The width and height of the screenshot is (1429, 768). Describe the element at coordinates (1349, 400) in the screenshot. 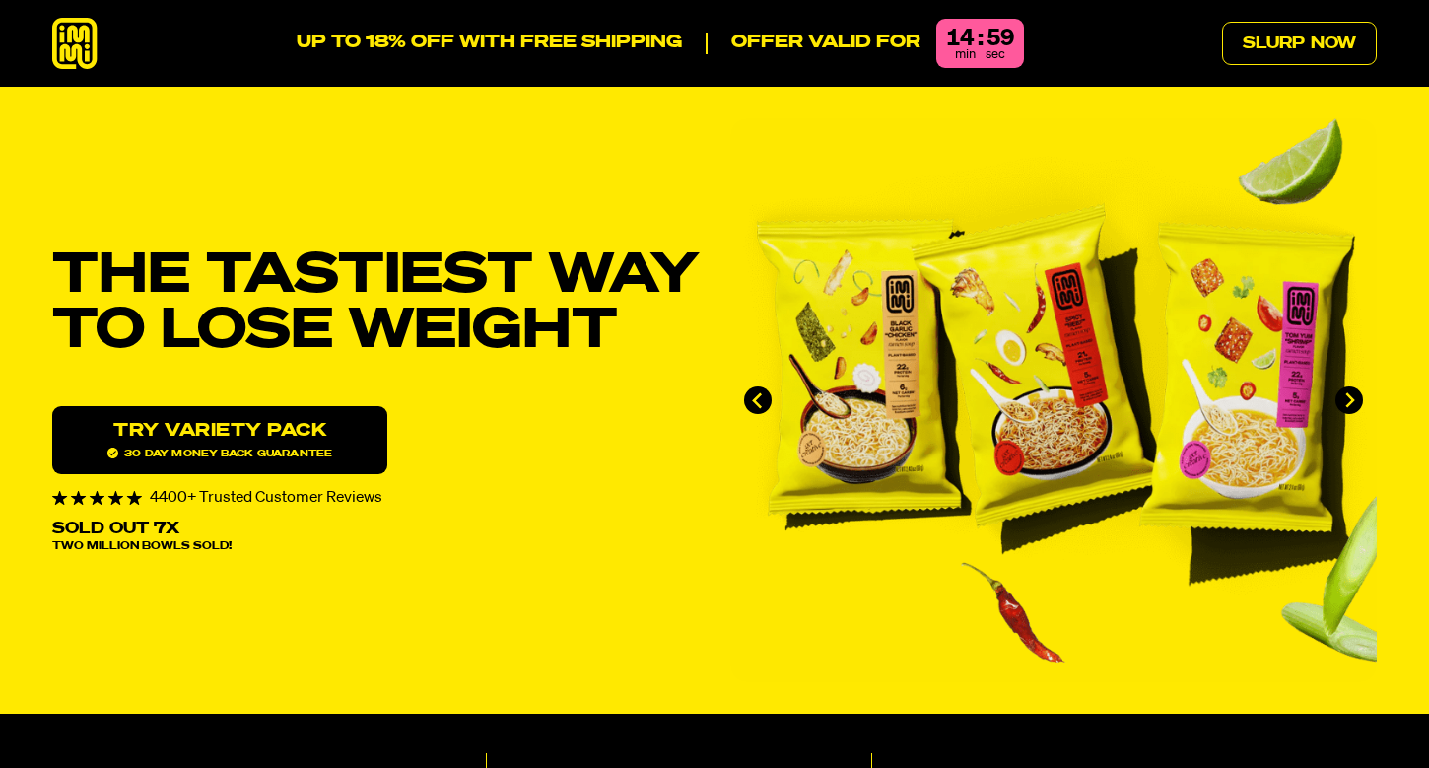

I see `button: Next slide` at that location.